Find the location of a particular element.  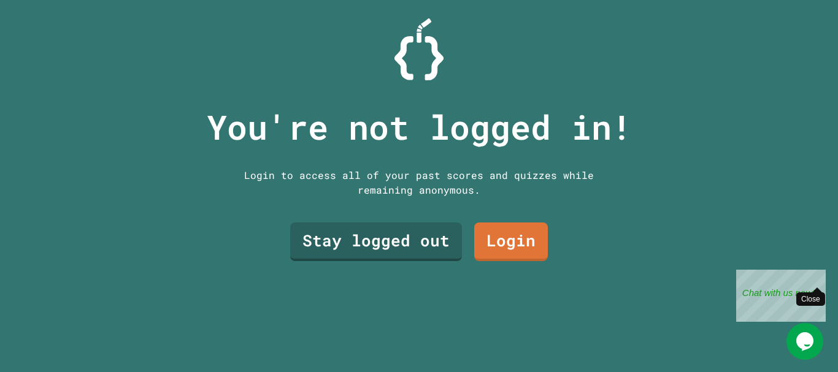

span: Close is located at coordinates (74, 29).